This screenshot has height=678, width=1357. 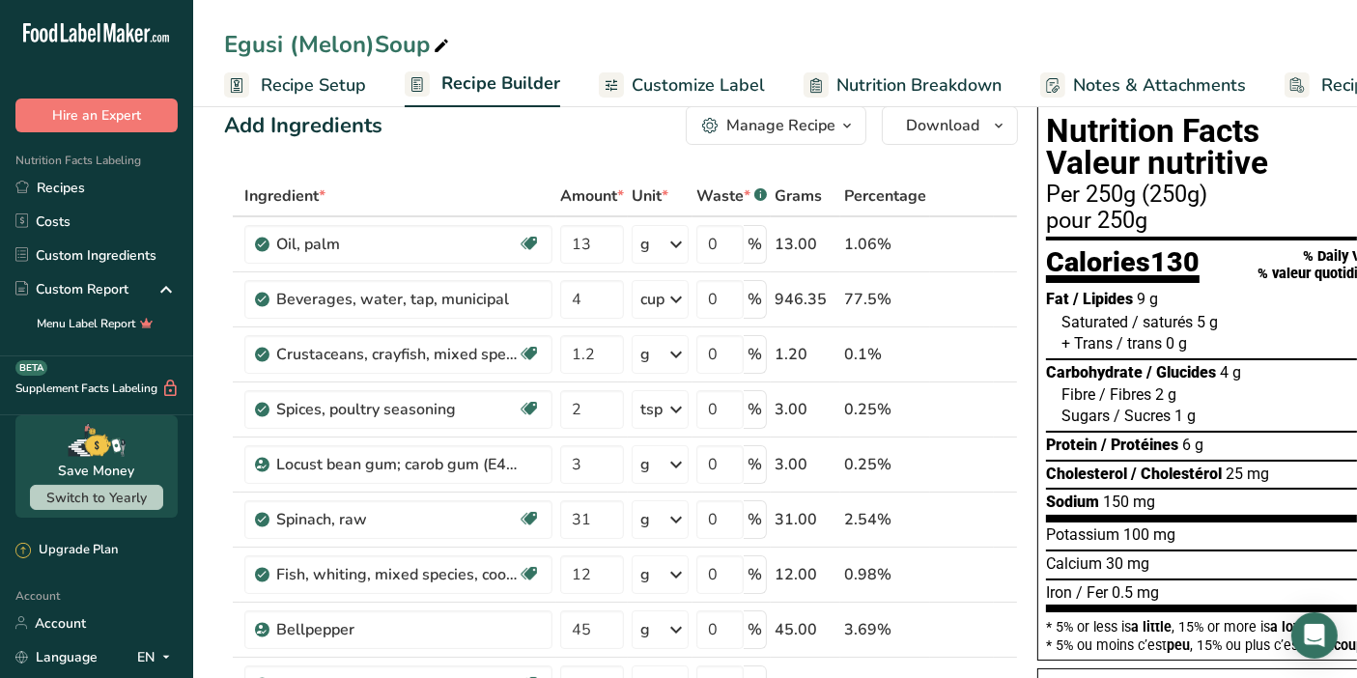 I want to click on div: Oil, palm, so click(x=397, y=244).